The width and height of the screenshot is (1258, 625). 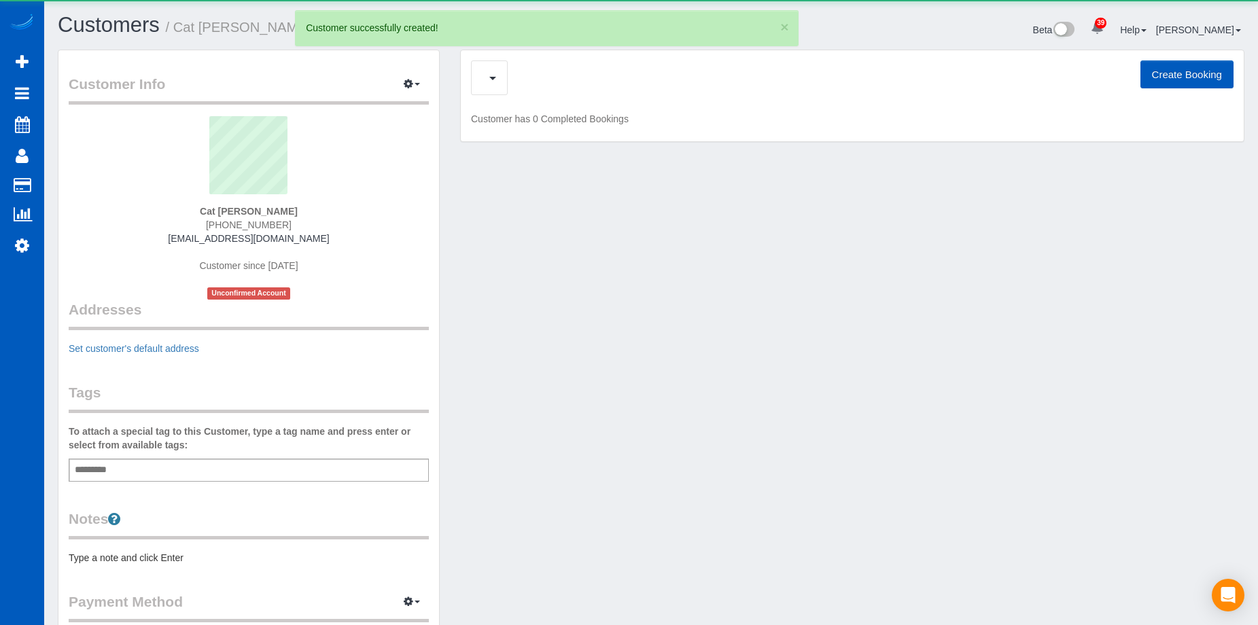 I want to click on legend: Payment Method, so click(x=249, y=607).